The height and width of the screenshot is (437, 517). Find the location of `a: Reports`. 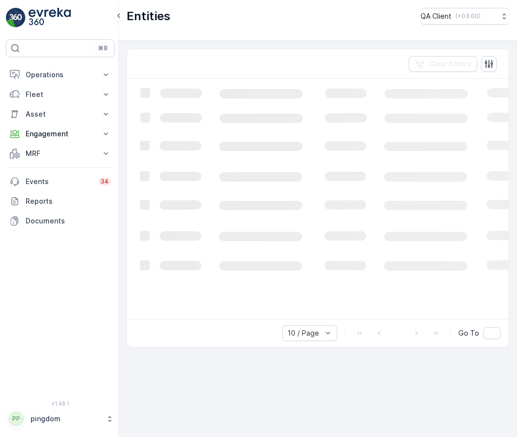

a: Reports is located at coordinates (60, 201).